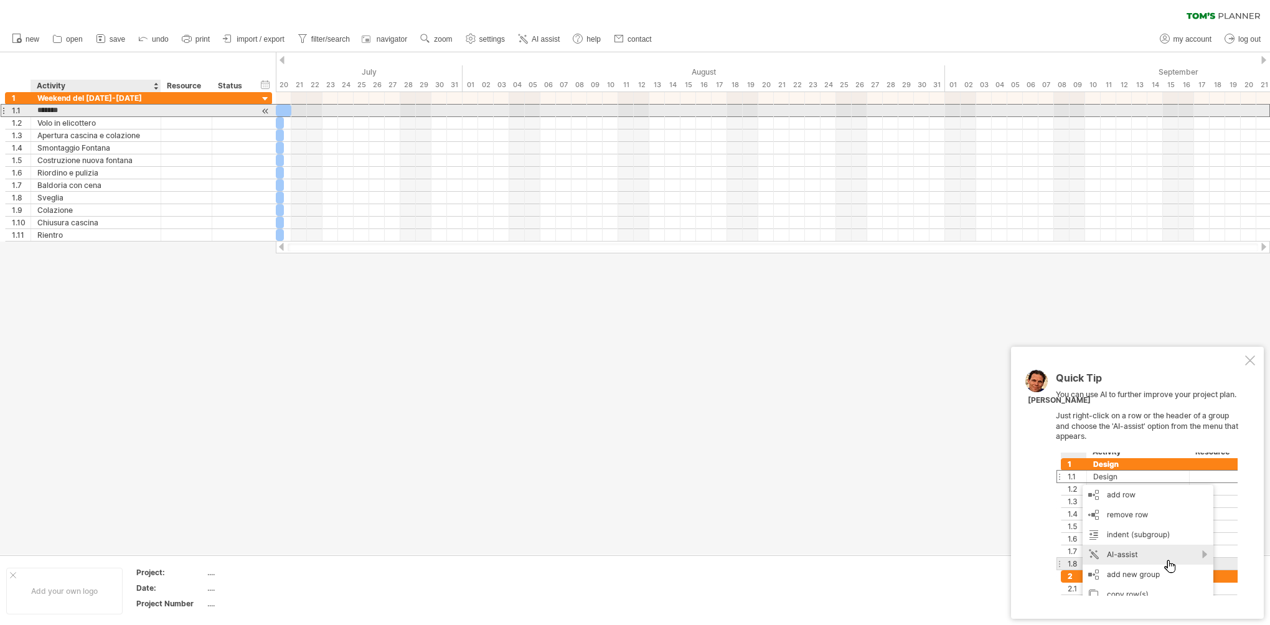 This screenshot has width=1270, height=625. What do you see at coordinates (21, 98) in the screenshot?
I see `div: 1` at bounding box center [21, 98].